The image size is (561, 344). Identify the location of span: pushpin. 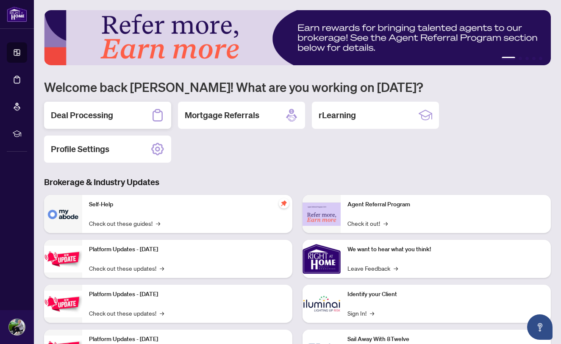
(284, 203).